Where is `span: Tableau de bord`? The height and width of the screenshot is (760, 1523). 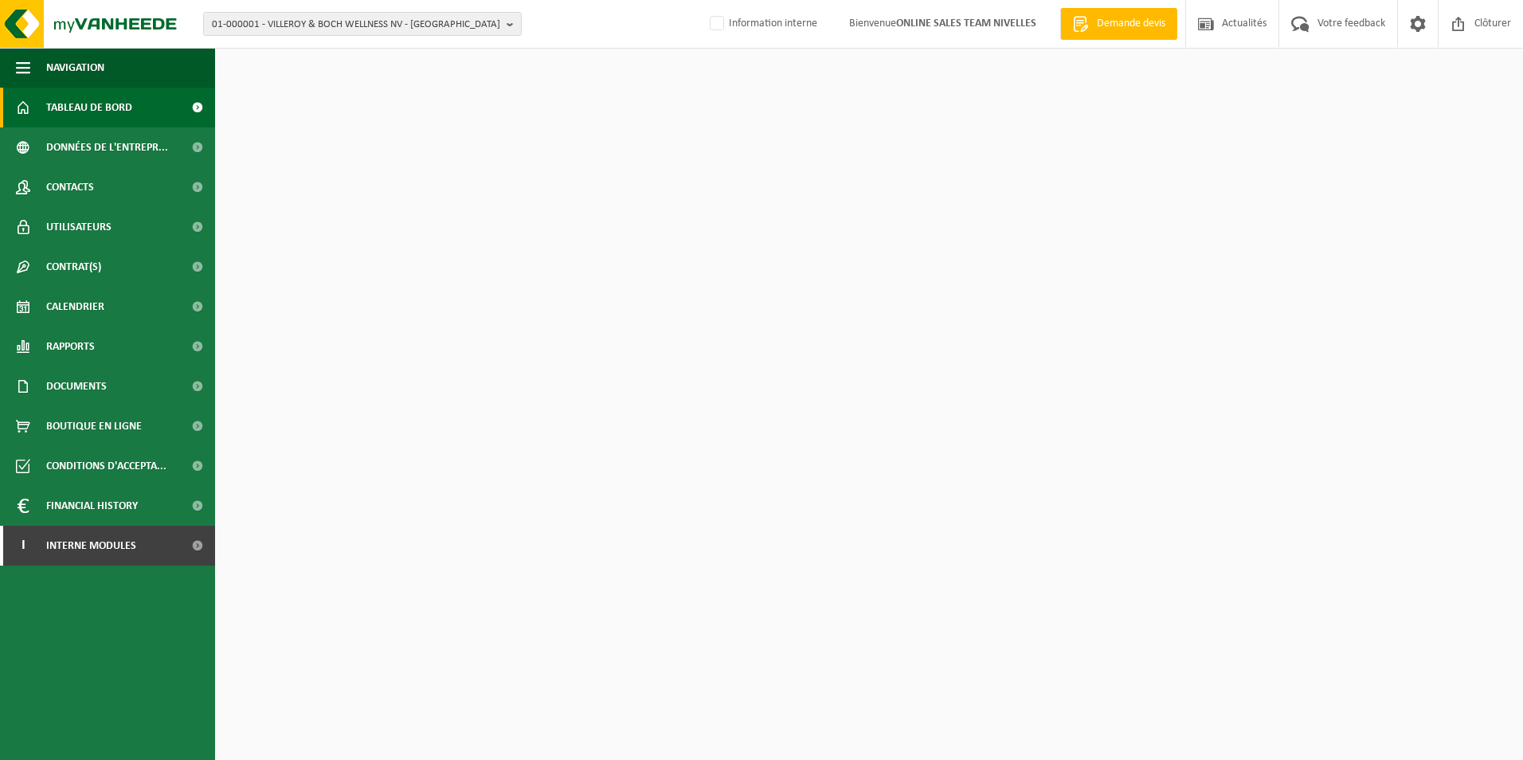 span: Tableau de bord is located at coordinates (89, 108).